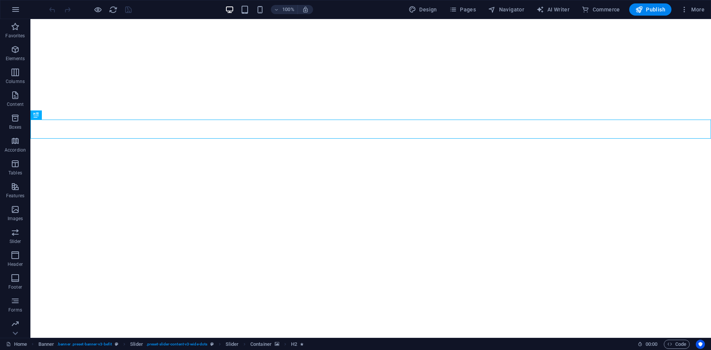 Image resolution: width=711 pixels, height=350 pixels. Describe the element at coordinates (601, 10) in the screenshot. I see `span: Commerce` at that location.